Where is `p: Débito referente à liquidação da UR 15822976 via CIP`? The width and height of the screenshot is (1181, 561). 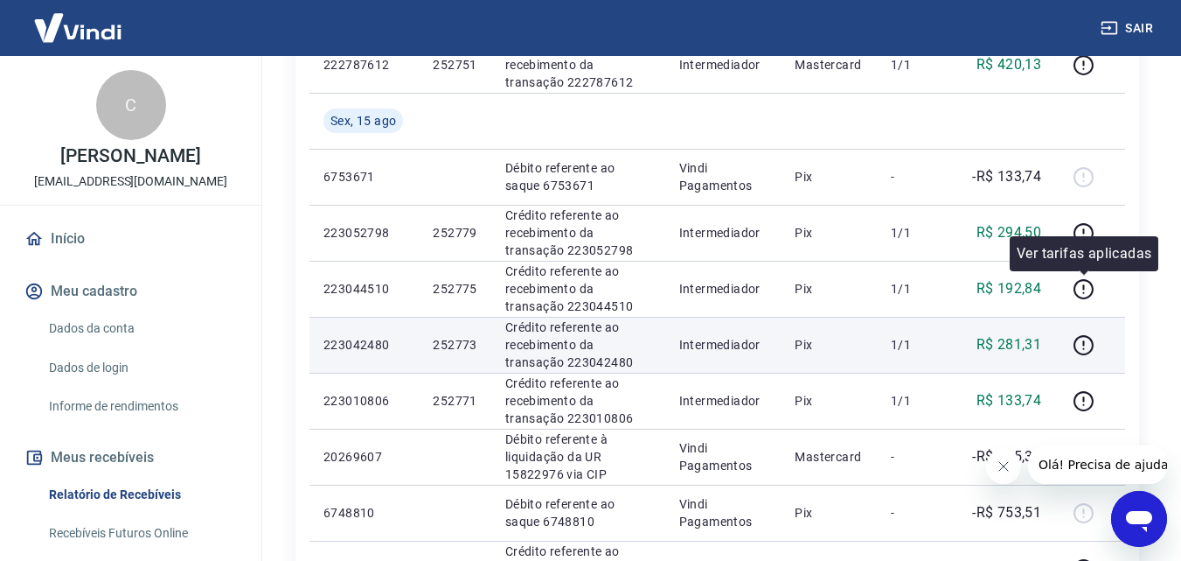 p: Débito referente à liquidação da UR 15822976 via CIP is located at coordinates (578, 456).